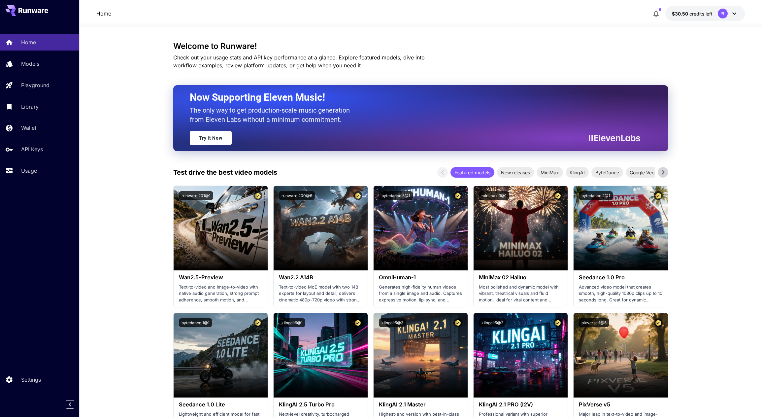  Describe the element at coordinates (472, 172) in the screenshot. I see `span: Featured models` at that location.